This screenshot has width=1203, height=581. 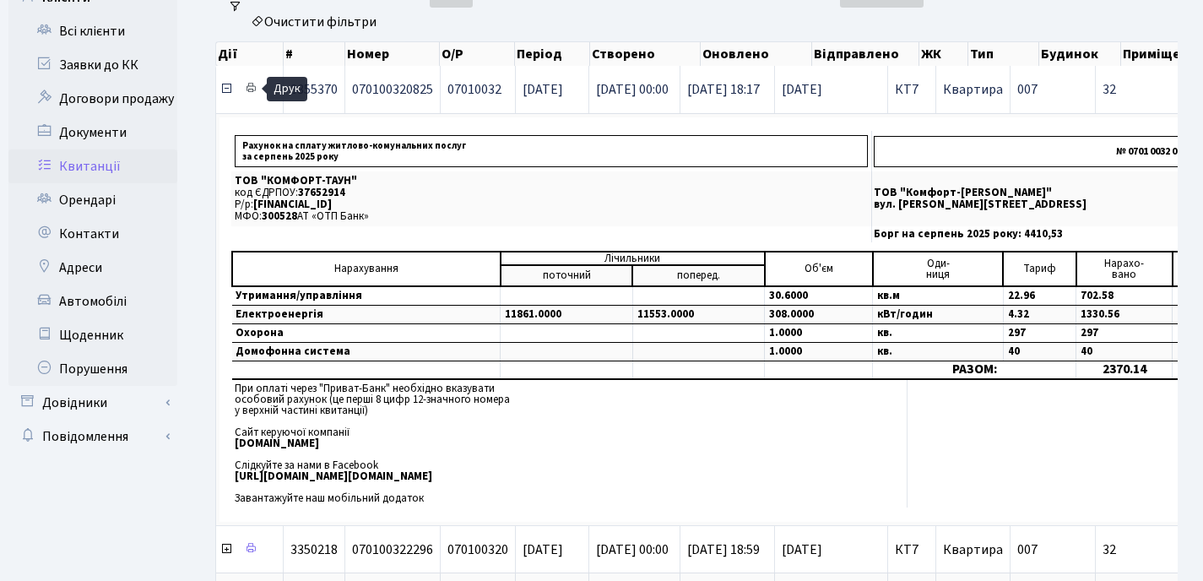 I want to click on th: Дії, so click(x=250, y=54).